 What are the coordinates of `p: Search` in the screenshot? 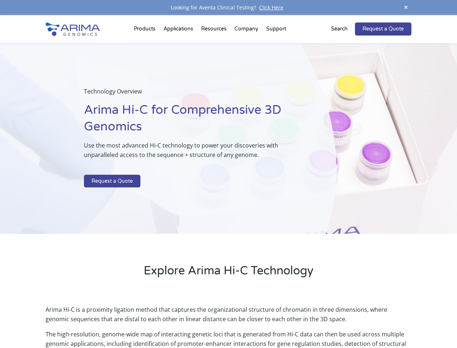 It's located at (340, 29).